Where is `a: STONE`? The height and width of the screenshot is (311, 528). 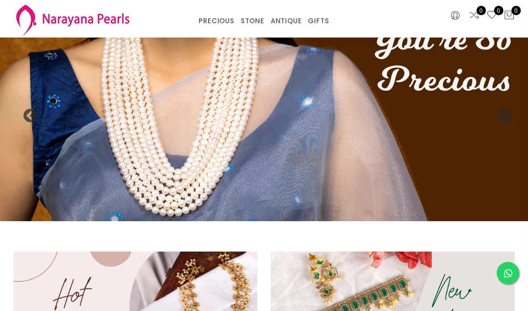 a: STONE is located at coordinates (252, 21).